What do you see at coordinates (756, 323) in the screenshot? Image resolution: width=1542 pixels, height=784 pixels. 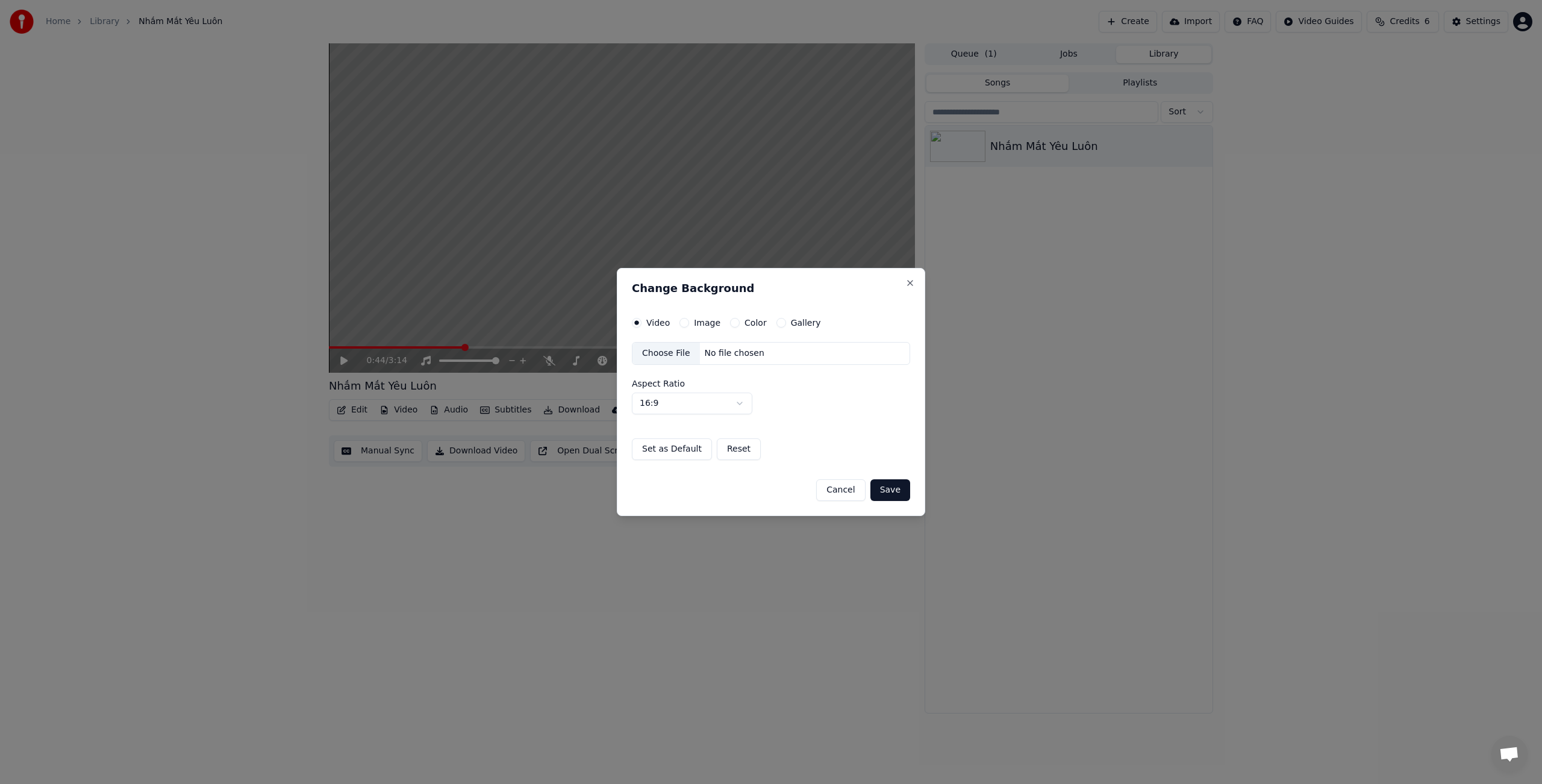 I see `label: Color` at bounding box center [756, 323].